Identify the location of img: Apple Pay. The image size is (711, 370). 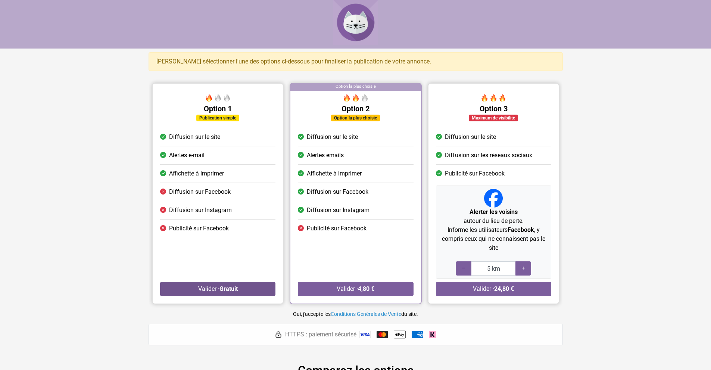
(400, 335).